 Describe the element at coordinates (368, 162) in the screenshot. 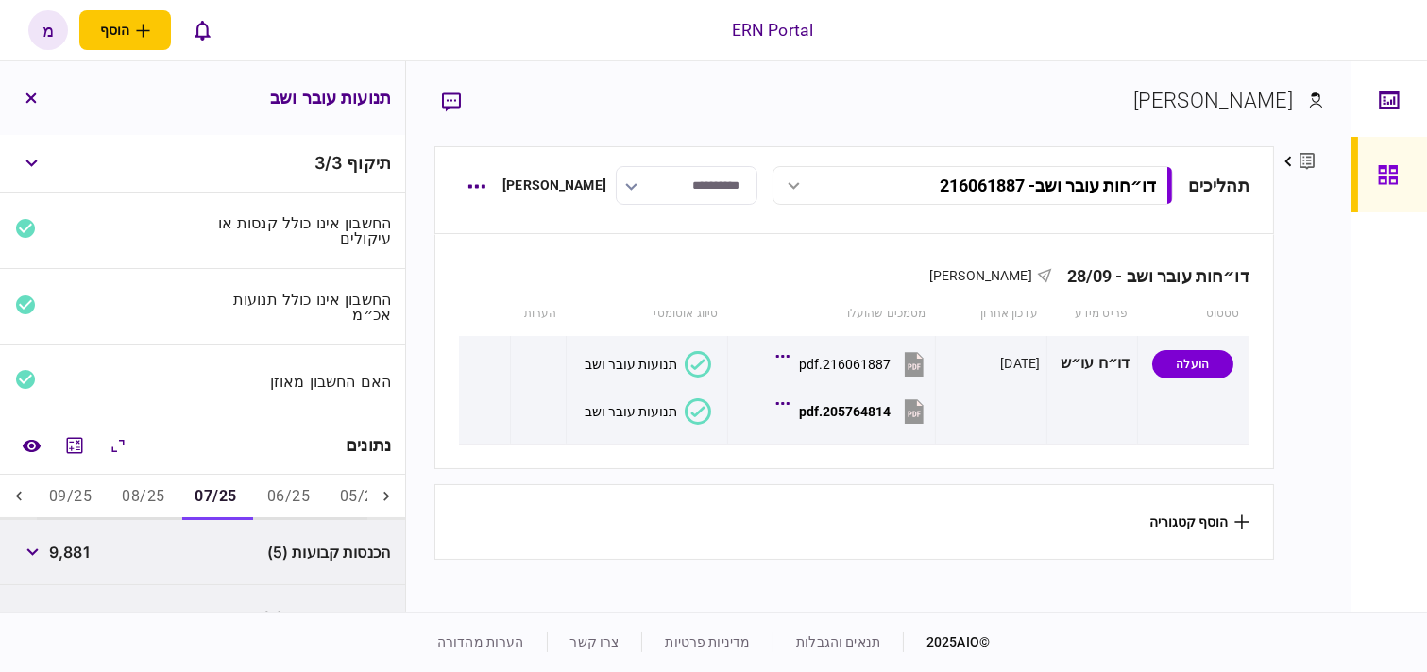

I see `span: תיקוף` at that location.